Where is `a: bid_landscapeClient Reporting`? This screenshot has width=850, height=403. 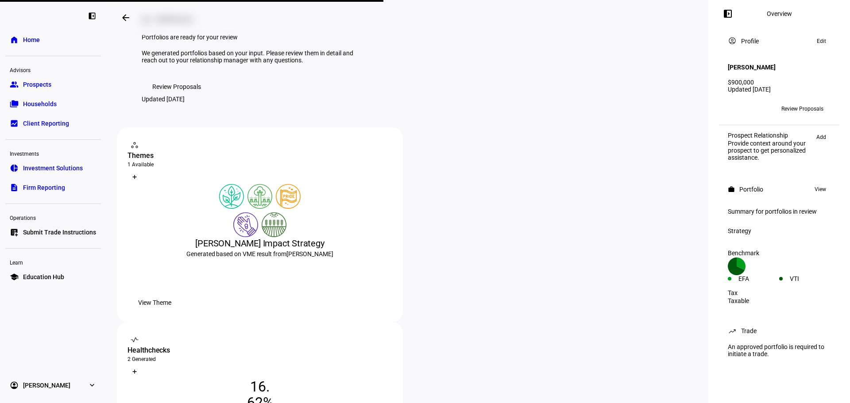
a: bid_landscapeClient Reporting is located at coordinates (53, 124).